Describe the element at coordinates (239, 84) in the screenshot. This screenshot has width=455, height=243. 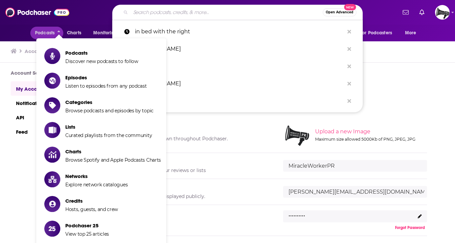
I see `p: ezra klein` at that location.